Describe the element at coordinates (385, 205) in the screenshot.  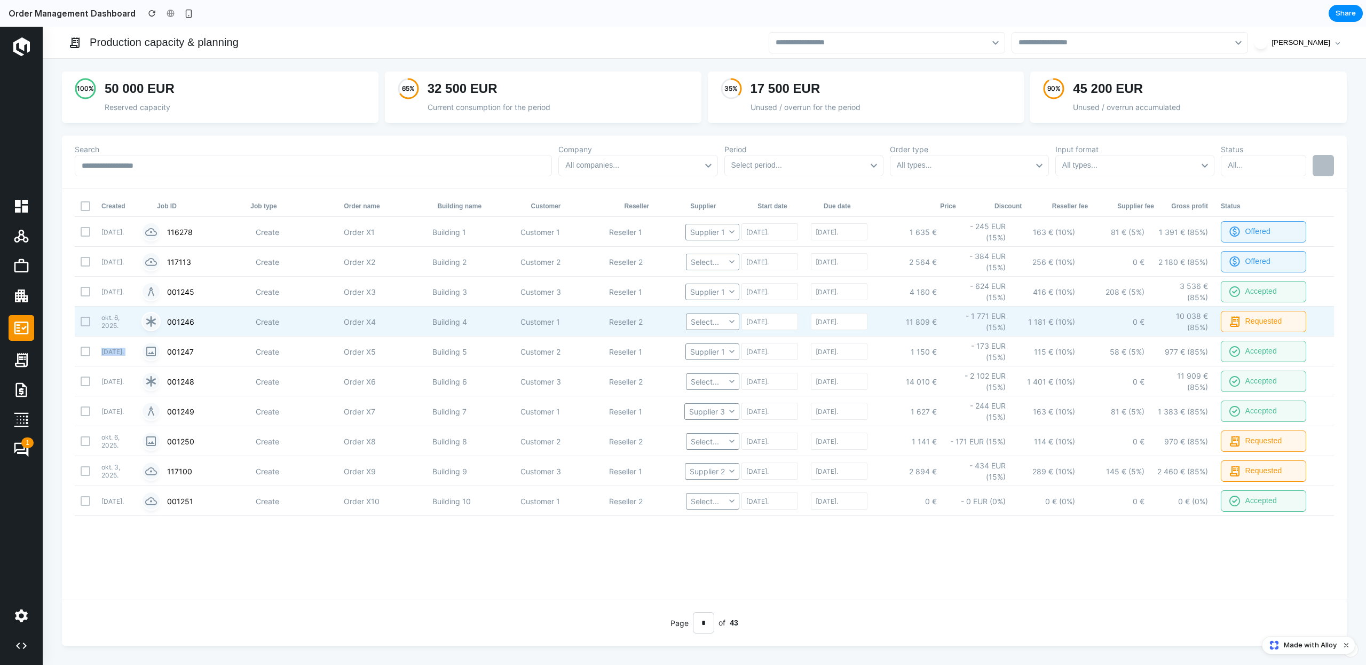
I see `div: Order X1` at that location.